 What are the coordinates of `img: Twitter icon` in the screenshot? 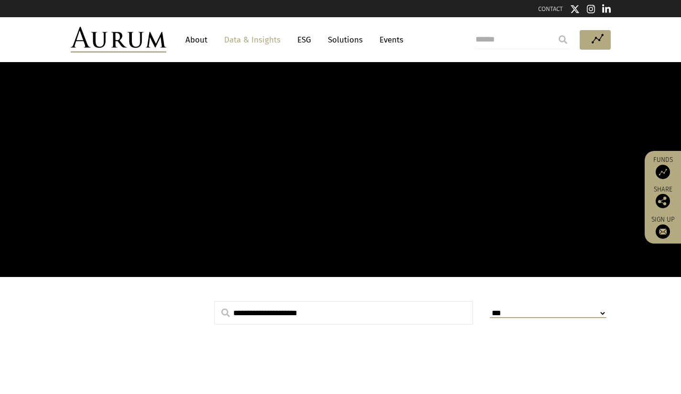 It's located at (575, 9).